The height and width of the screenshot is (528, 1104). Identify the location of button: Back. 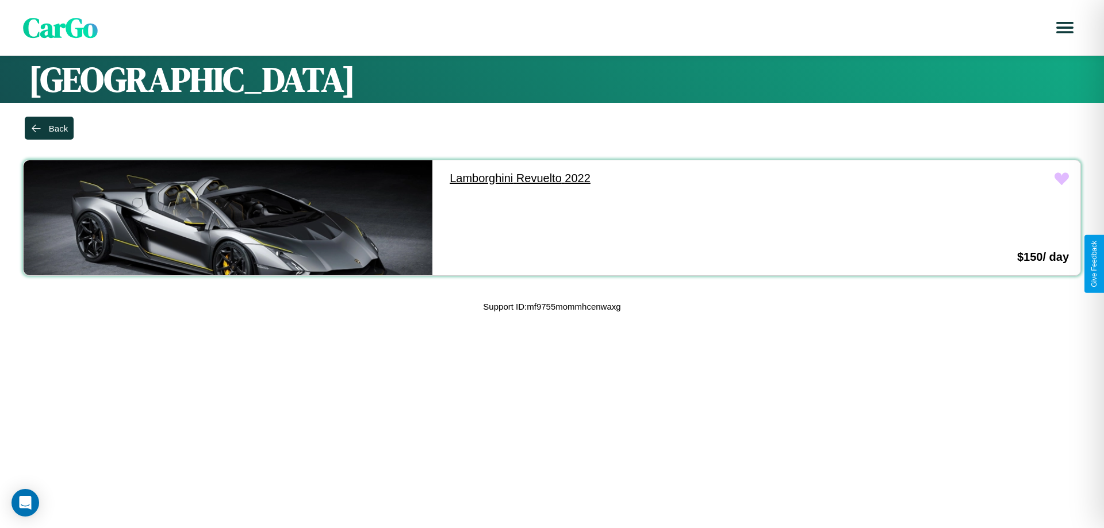
(49, 128).